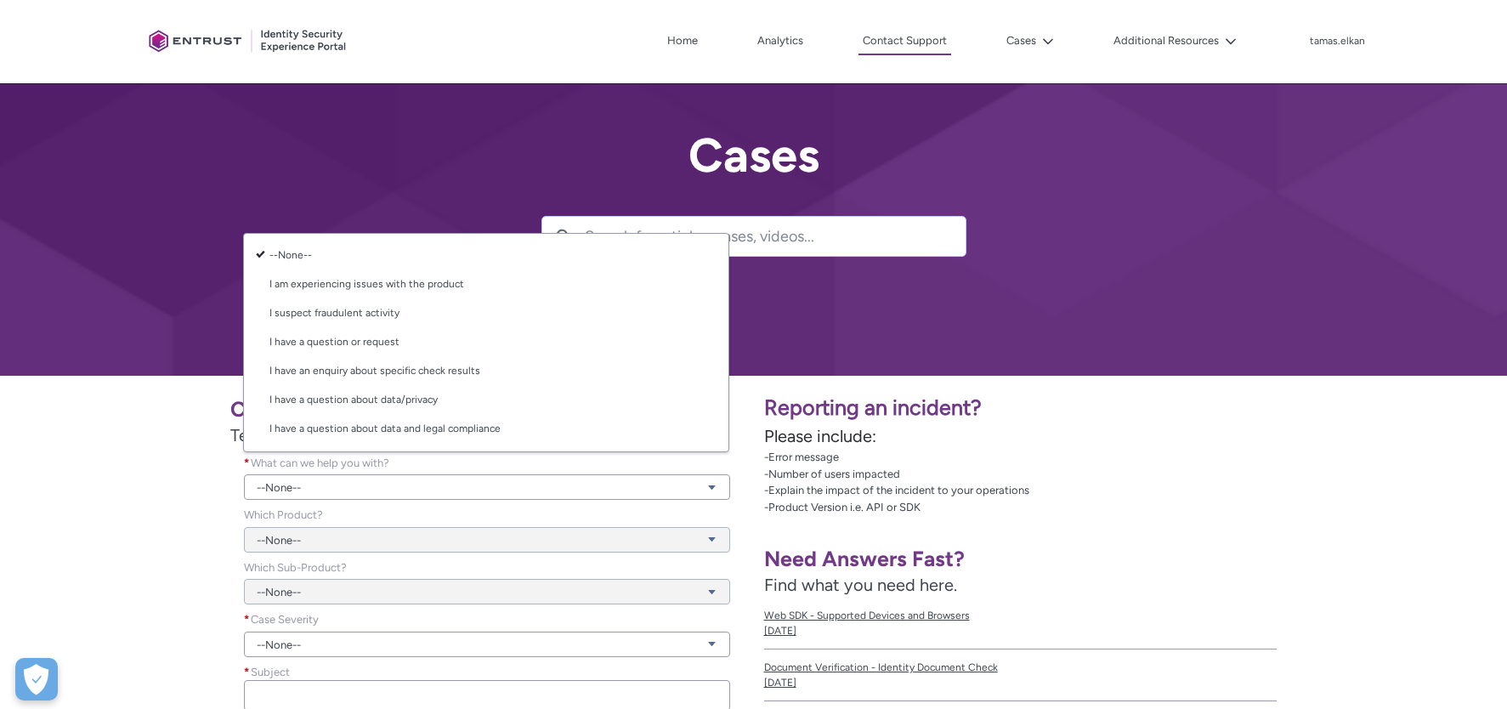 Image resolution: width=1507 pixels, height=709 pixels. I want to click on p: tamas.elkan, so click(1337, 42).